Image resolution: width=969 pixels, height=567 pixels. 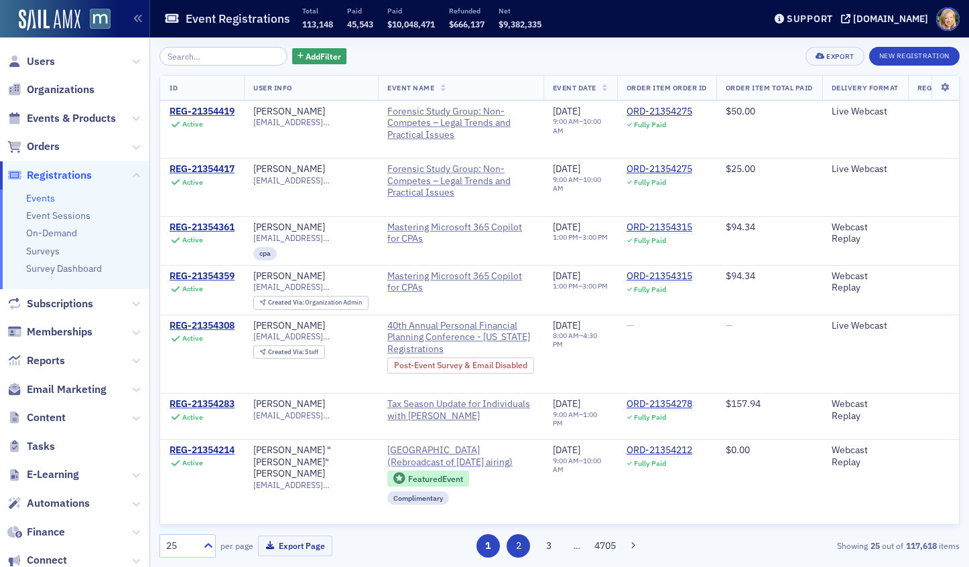 I want to click on span: Order Item Order ID, so click(x=667, y=88).